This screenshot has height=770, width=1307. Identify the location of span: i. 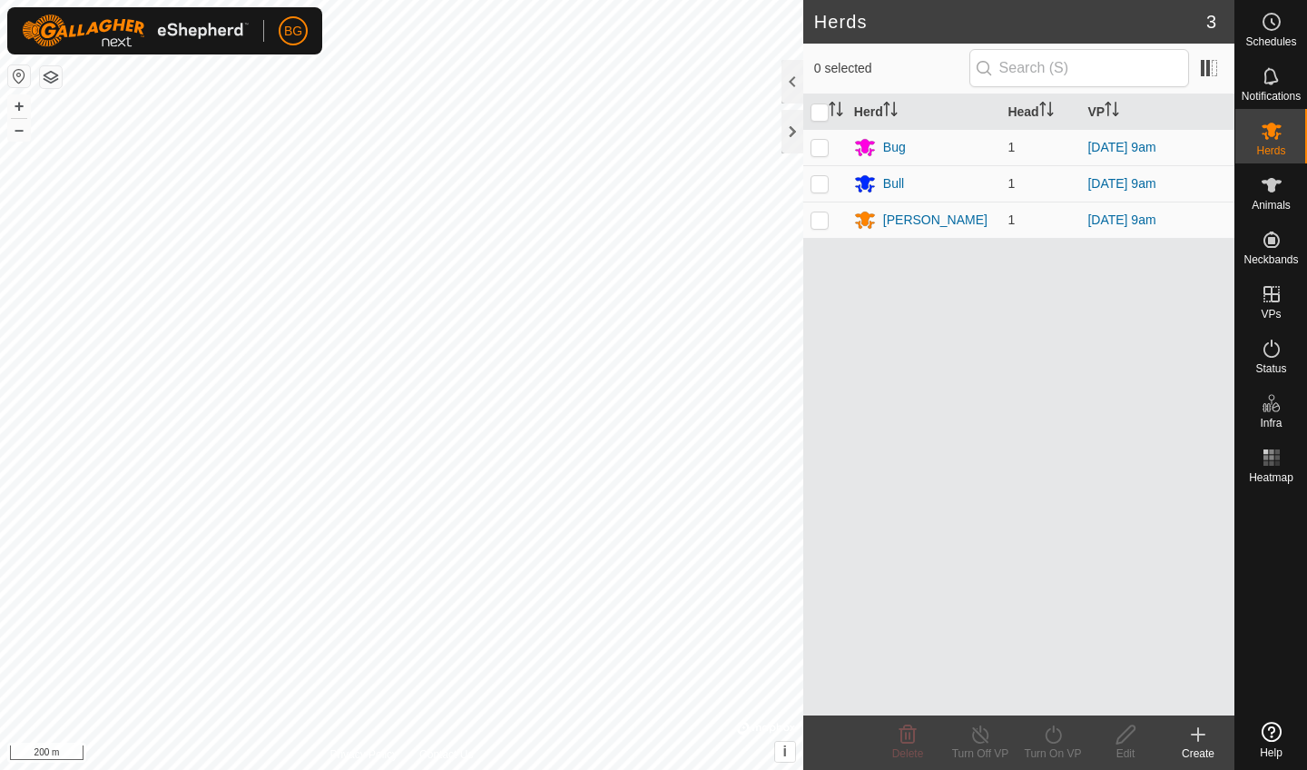
(785, 751).